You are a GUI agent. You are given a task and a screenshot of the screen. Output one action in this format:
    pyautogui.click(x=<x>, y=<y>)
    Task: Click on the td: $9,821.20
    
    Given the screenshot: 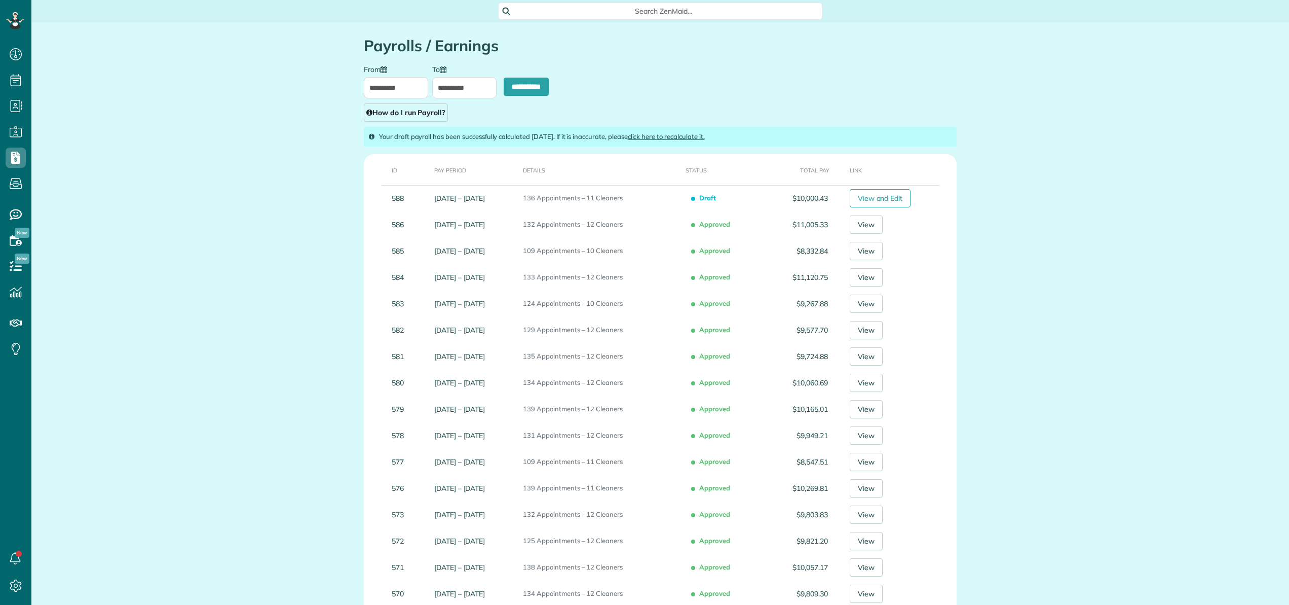 What is the action you would take?
    pyautogui.click(x=799, y=541)
    